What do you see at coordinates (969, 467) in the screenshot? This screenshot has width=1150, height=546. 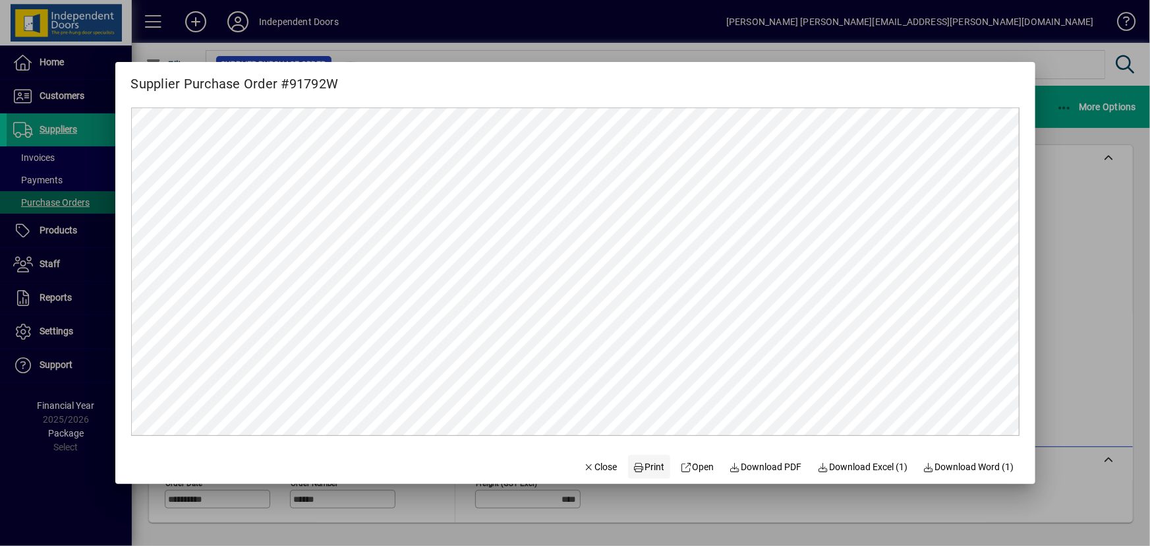 I see `span: Download Word (1)` at bounding box center [969, 467].